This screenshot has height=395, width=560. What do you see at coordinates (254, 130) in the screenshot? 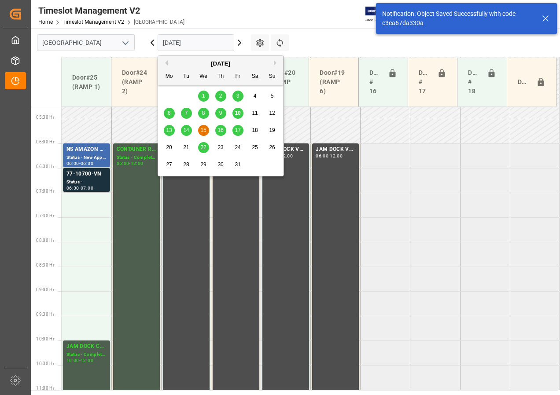
I see `span: 18` at bounding box center [254, 130].